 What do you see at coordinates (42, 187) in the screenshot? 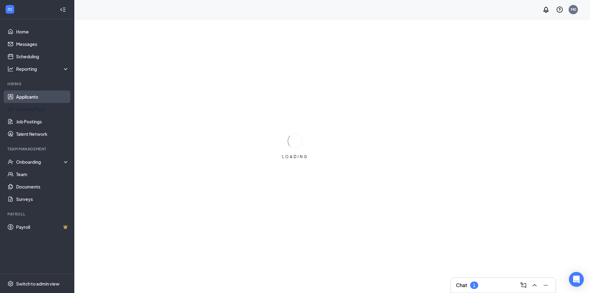
I see `a: Documents` at bounding box center [42, 187].